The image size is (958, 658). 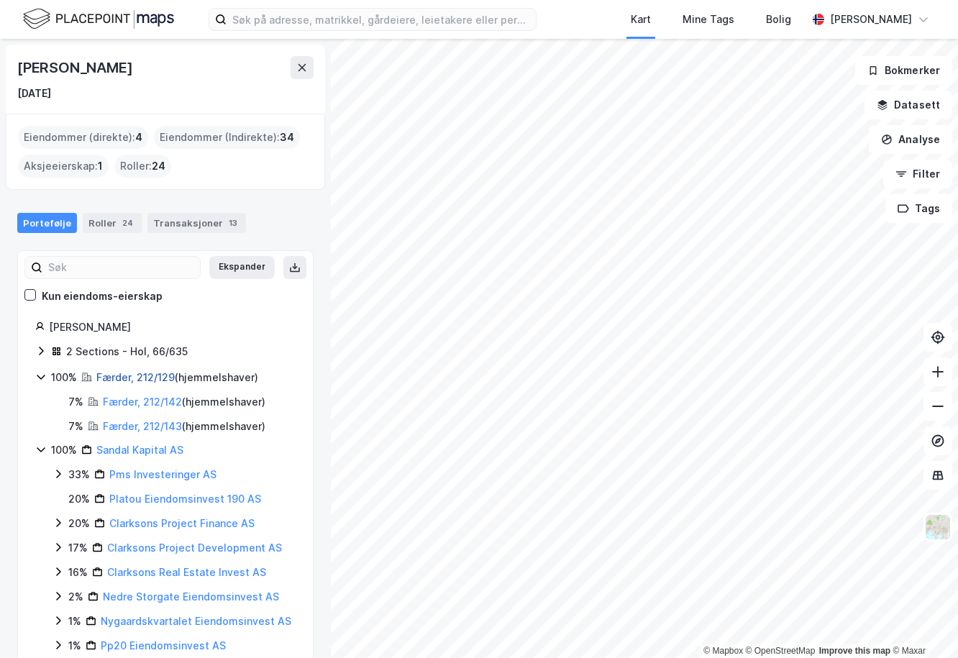 I want to click on button: Filter, so click(x=917, y=174).